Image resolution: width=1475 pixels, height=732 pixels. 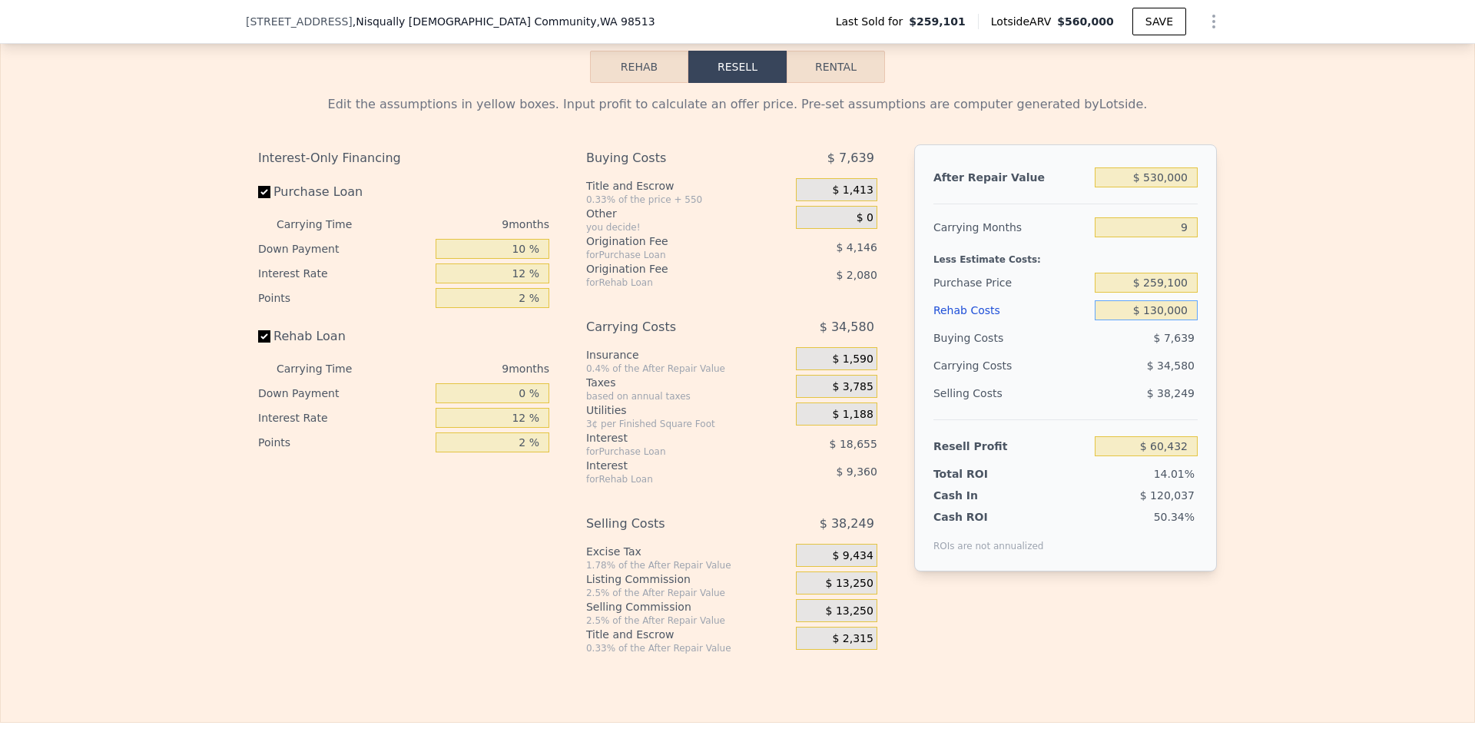 What do you see at coordinates (687, 382) in the screenshot?
I see `div: Taxes` at bounding box center [687, 382].